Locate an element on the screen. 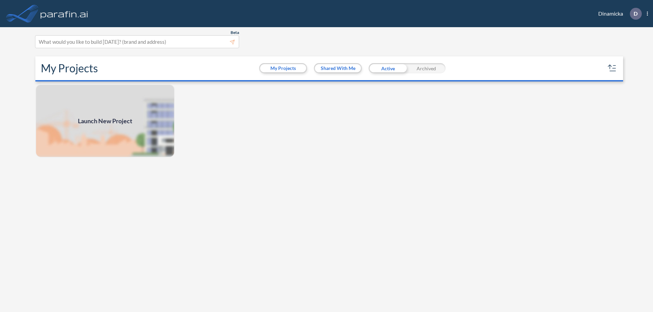  span: Beta is located at coordinates (235, 33).